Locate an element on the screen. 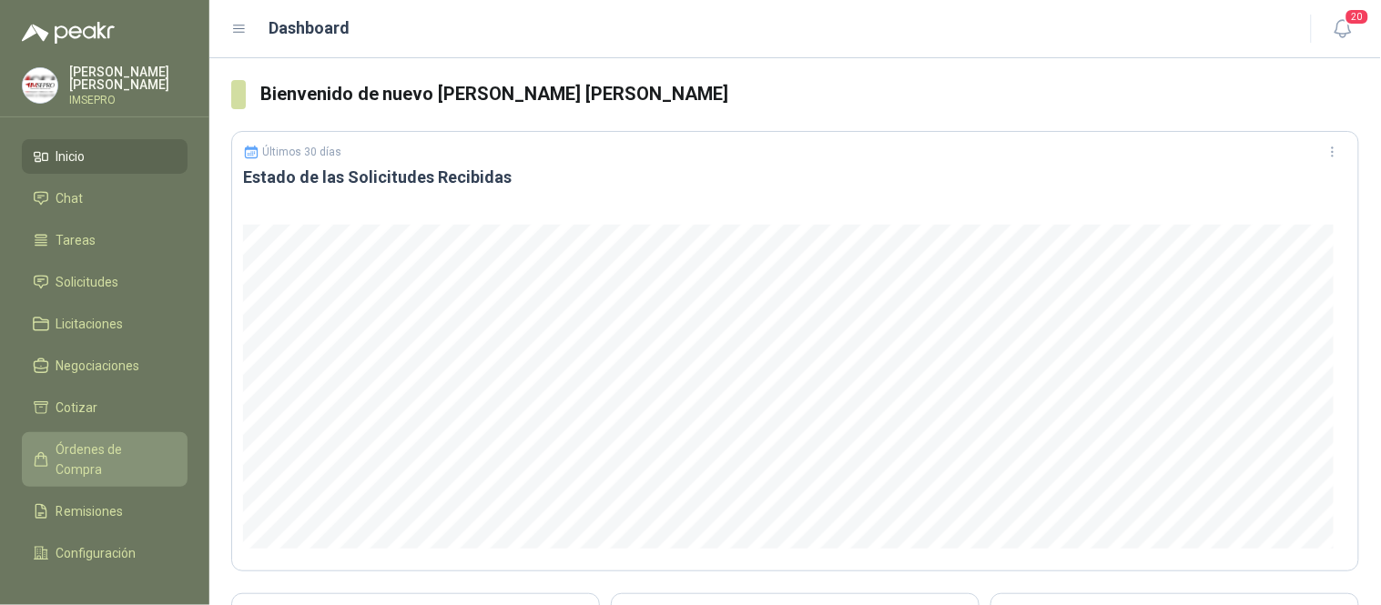 The image size is (1381, 605). h3: Estado de las Solicitudes Recibidas is located at coordinates (795, 177).